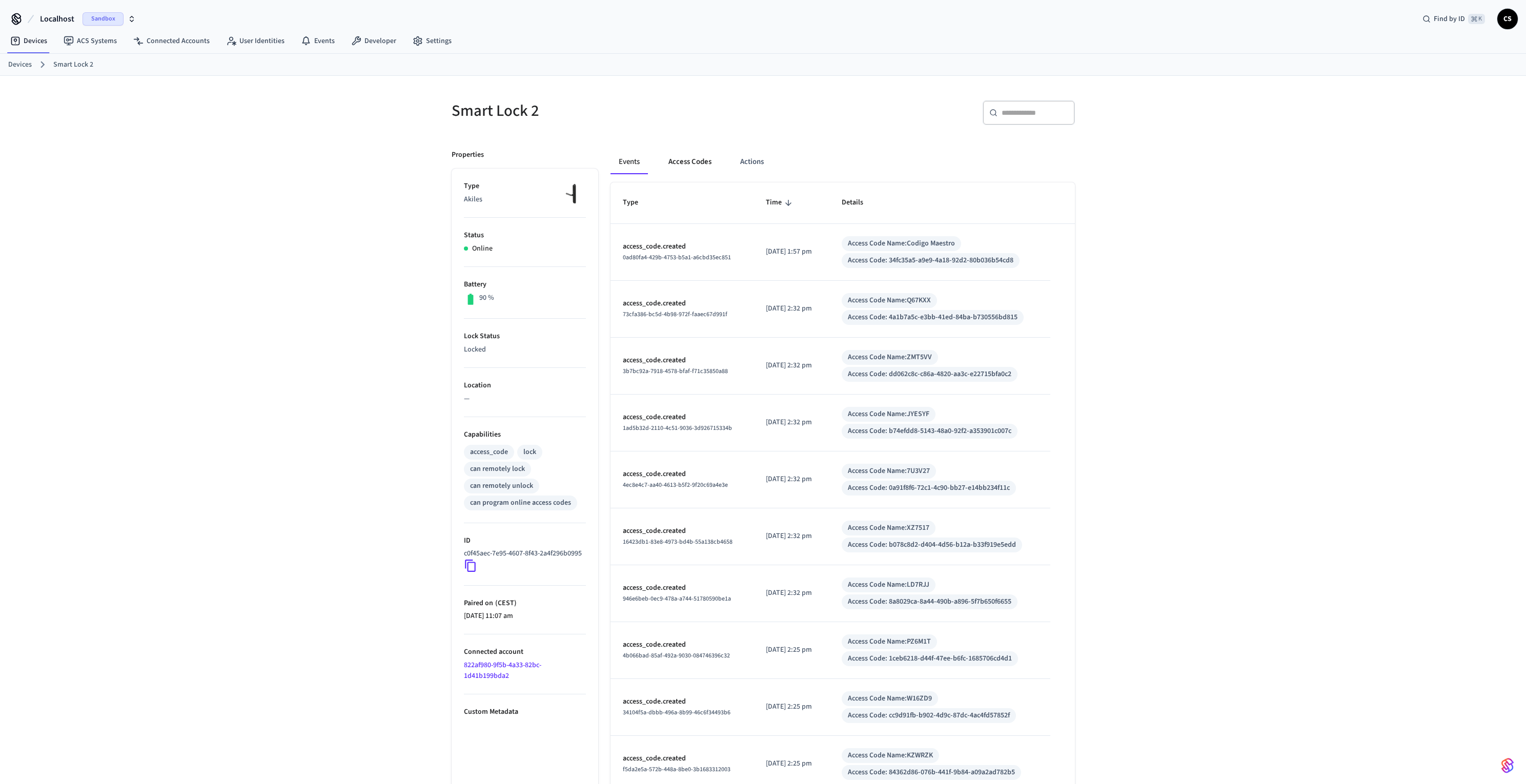 This screenshot has width=1526, height=784. What do you see at coordinates (255, 41) in the screenshot?
I see `a: User Identities` at bounding box center [255, 41].